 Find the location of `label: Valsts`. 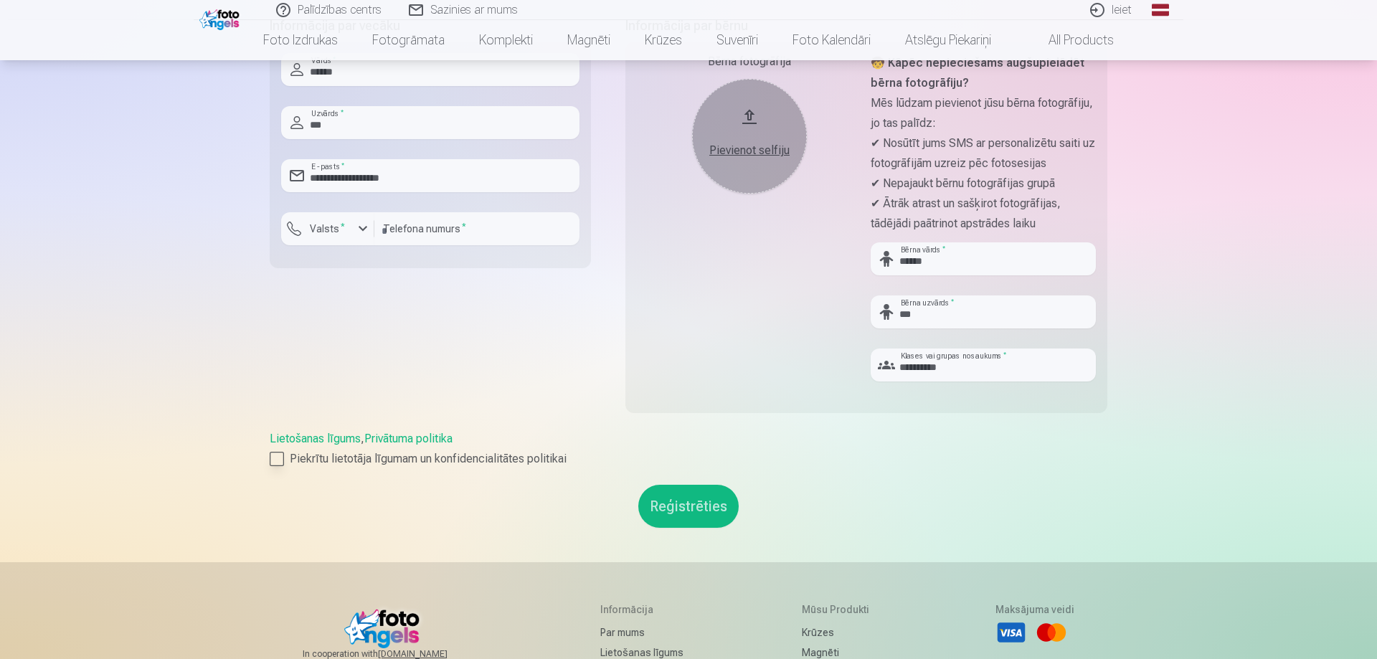

label: Valsts is located at coordinates (327, 229).